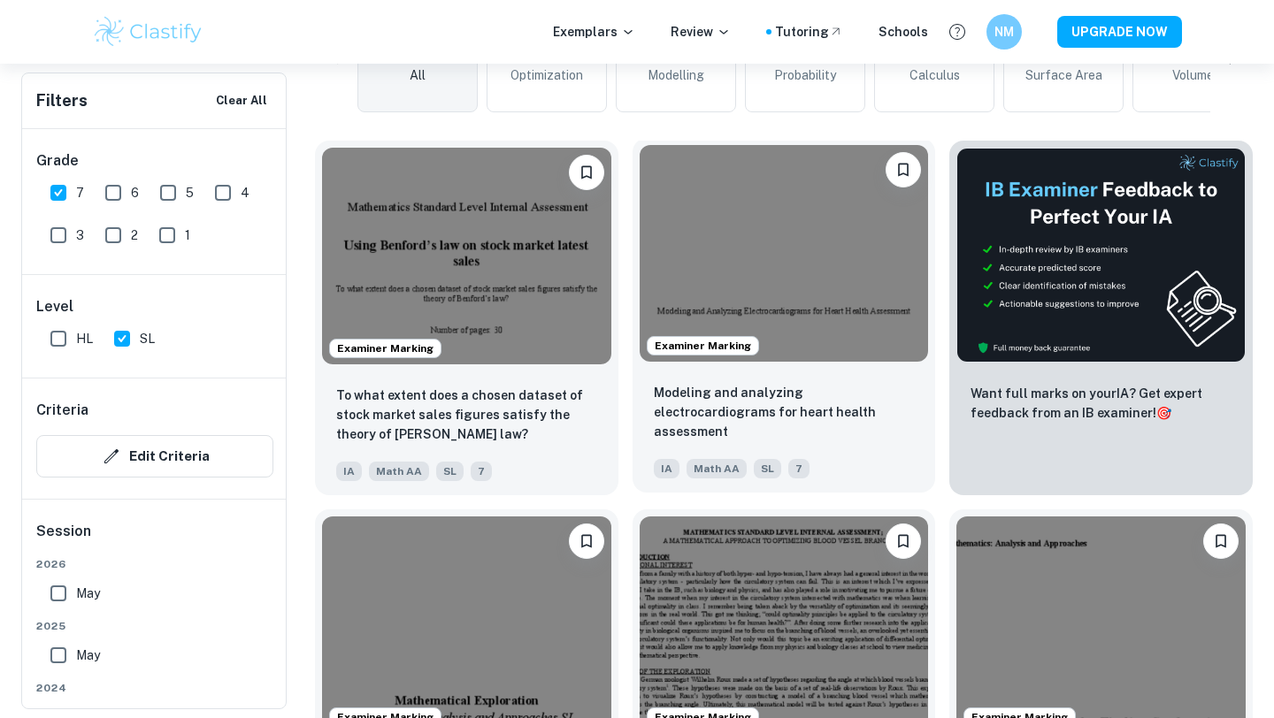 This screenshot has width=1274, height=718. Describe the element at coordinates (903, 32) in the screenshot. I see `div: Schools` at that location.